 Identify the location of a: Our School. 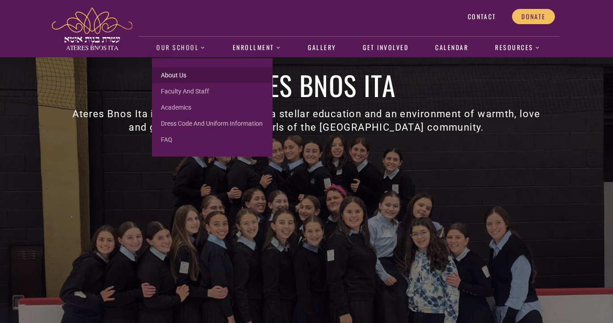
(181, 48).